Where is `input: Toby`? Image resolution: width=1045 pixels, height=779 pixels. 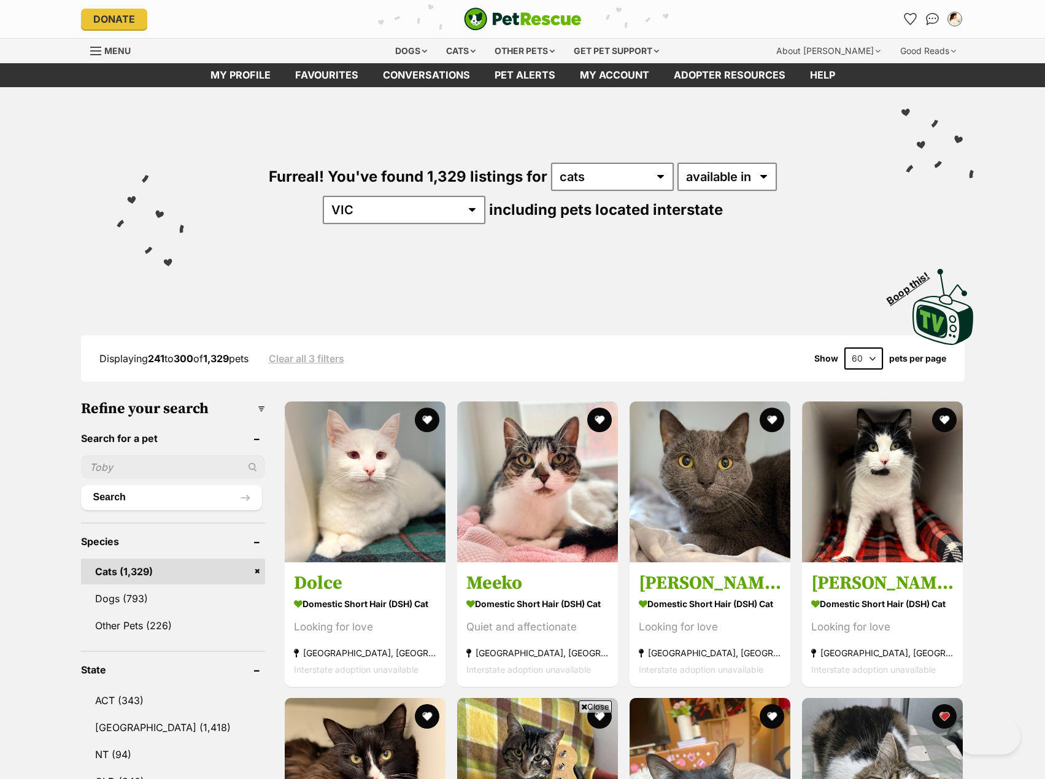 input: Toby is located at coordinates (173, 467).